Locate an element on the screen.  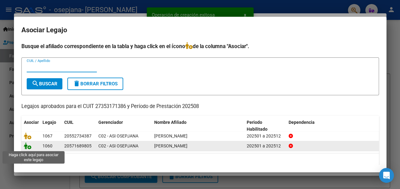
span: 1060 is located at coordinates (48, 146).